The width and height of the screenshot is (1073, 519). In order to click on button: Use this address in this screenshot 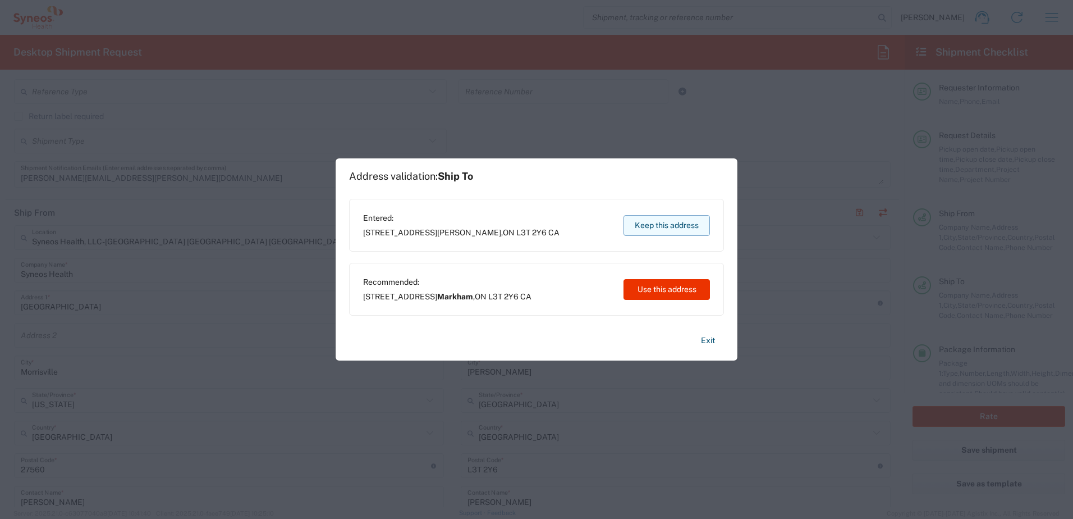, I will do `click(667, 289)`.